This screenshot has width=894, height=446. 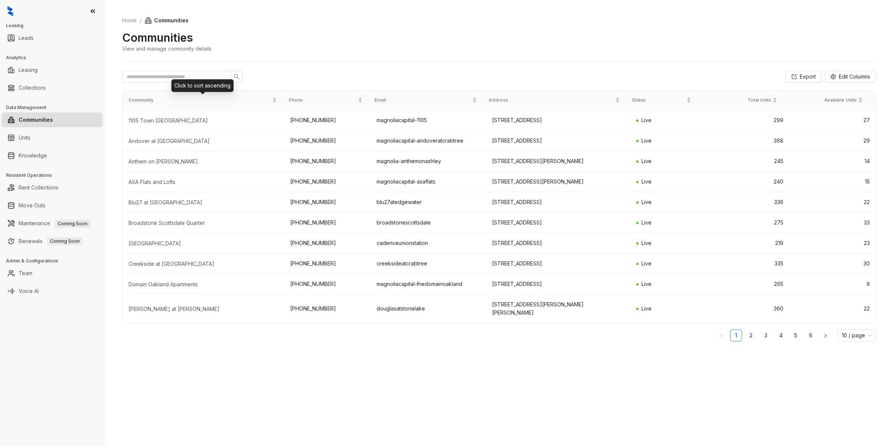 What do you see at coordinates (833, 243) in the screenshot?
I see `td: 23` at bounding box center [833, 243].